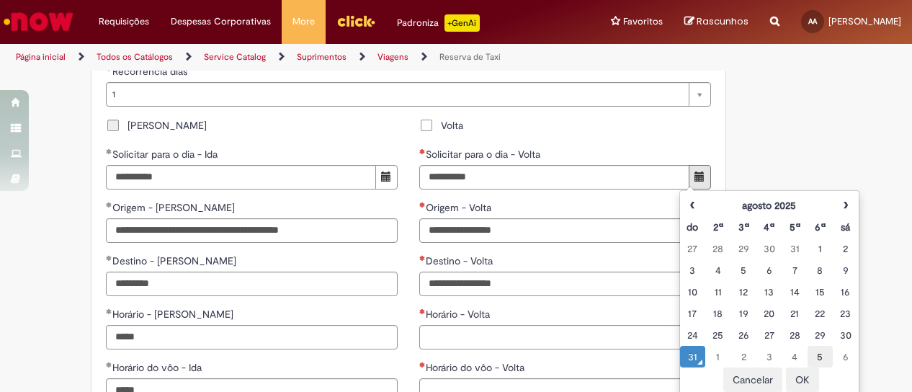 Image resolution: width=912 pixels, height=392 pixels. Describe the element at coordinates (820, 249) in the screenshot. I see `div: 01 August 2025 Friday` at that location.